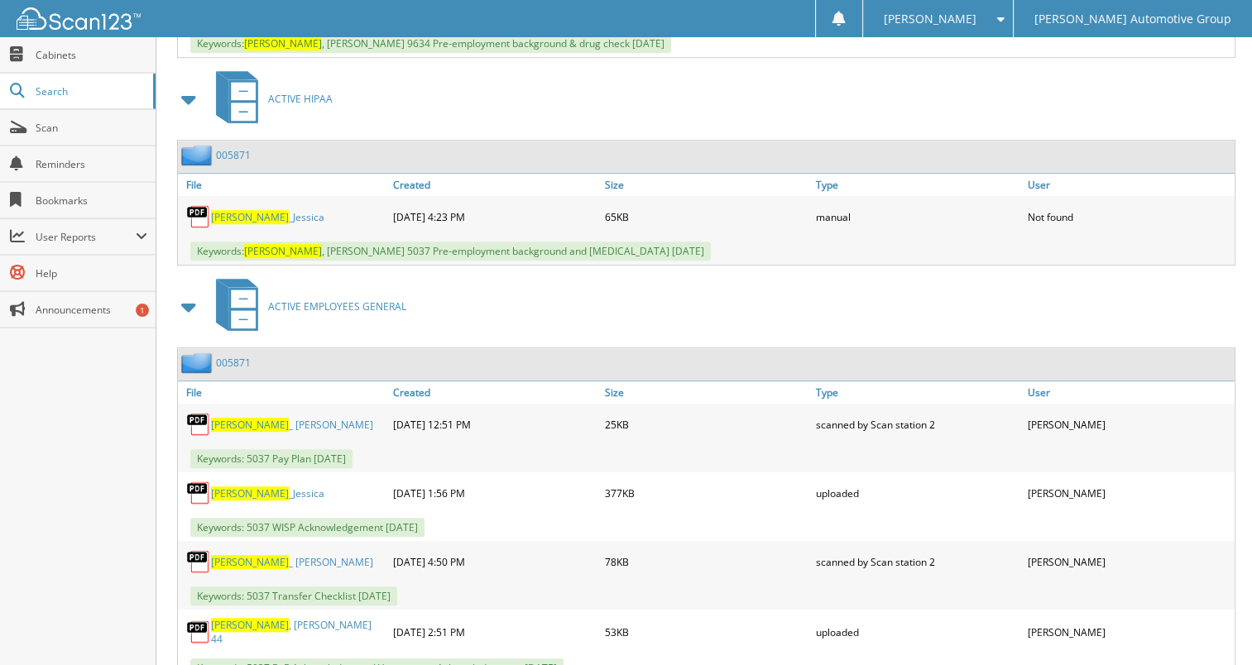 The height and width of the screenshot is (665, 1252). Describe the element at coordinates (300, 98) in the screenshot. I see `span: ACTIVE HIPAA` at that location.